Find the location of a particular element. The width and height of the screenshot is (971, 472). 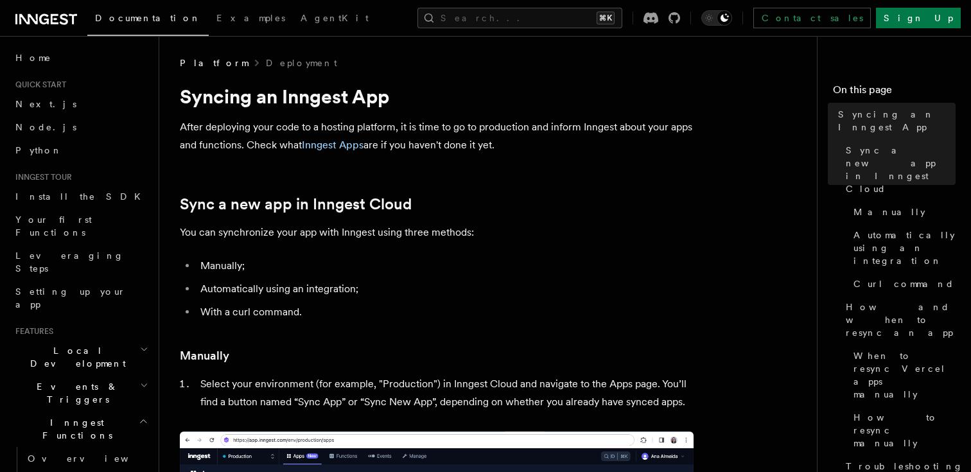

span: Inngest Functions is located at coordinates (74, 429).